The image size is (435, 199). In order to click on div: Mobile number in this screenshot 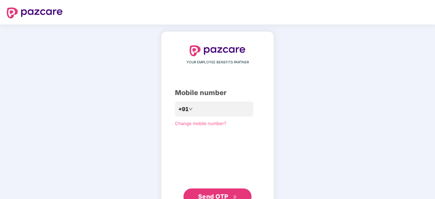, I will do `click(217, 93)`.